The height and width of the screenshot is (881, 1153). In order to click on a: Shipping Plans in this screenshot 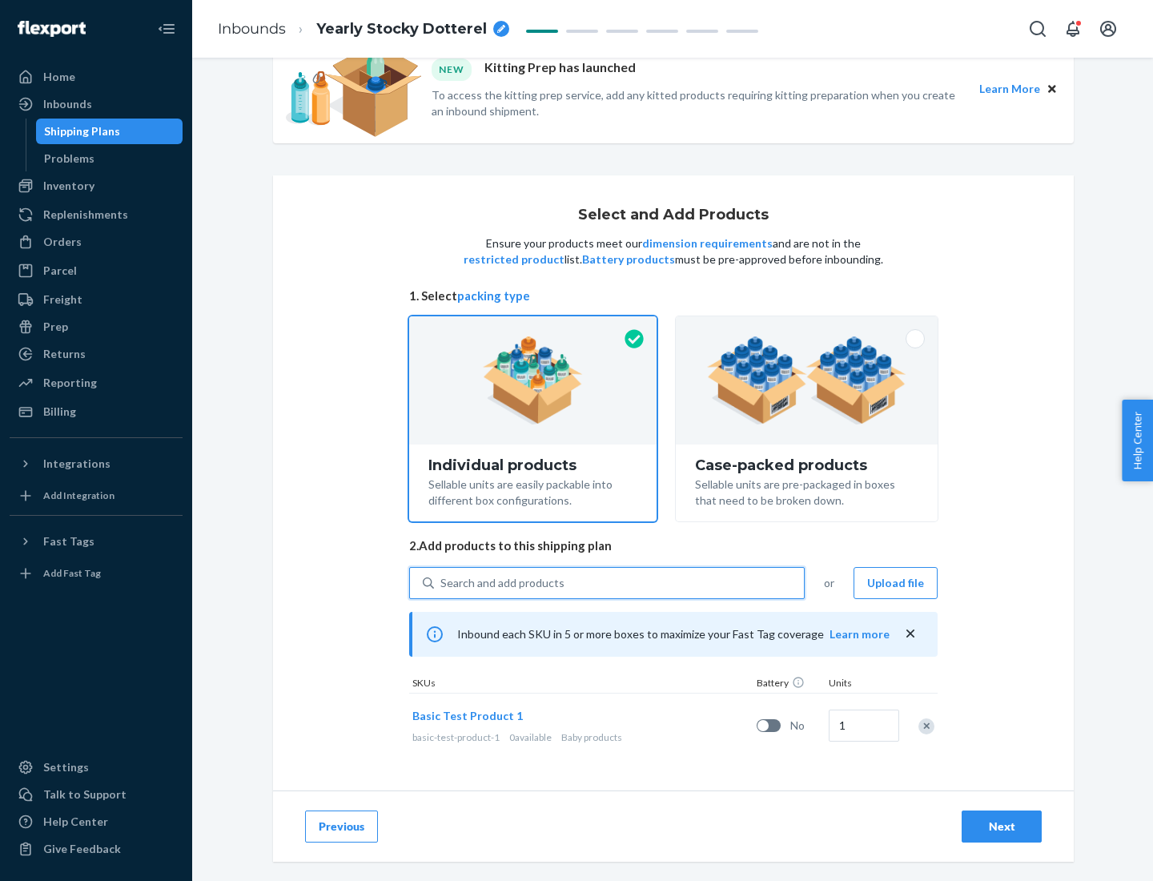, I will do `click(110, 131)`.